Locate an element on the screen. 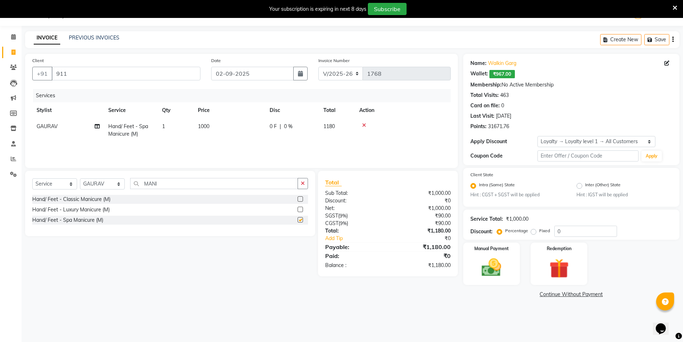  label: Redemption is located at coordinates (559, 249).